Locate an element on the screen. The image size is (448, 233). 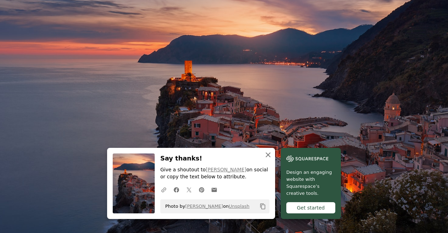
img: file-1606177908946-d1eed1cbe4f5image is located at coordinates (307, 158).